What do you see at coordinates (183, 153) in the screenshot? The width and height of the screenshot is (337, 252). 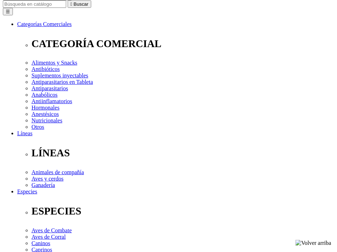 I see `p: LÍNEAS` at bounding box center [183, 153].